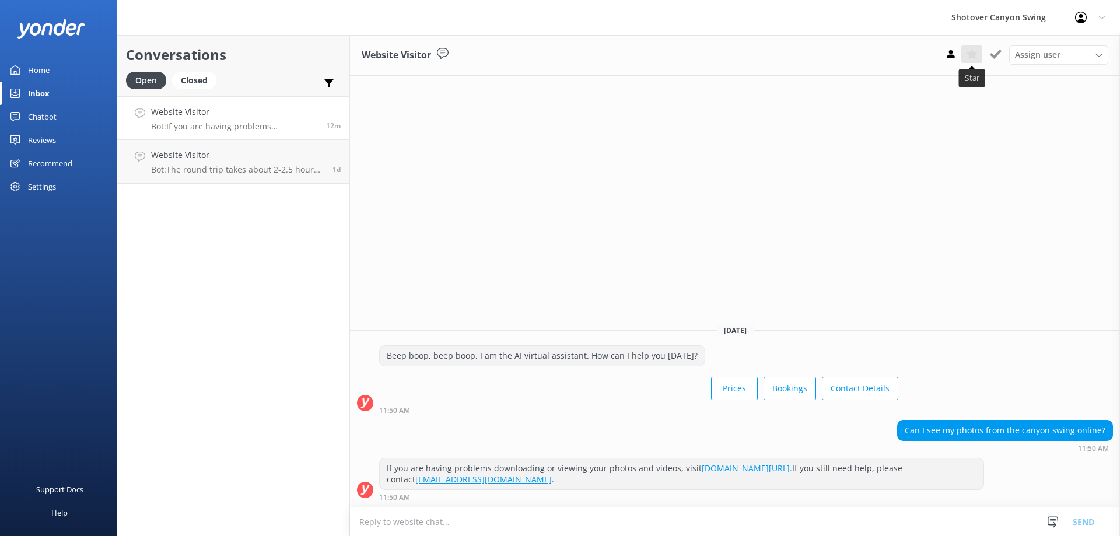  Describe the element at coordinates (735, 389) in the screenshot. I see `button: Prices` at that location.